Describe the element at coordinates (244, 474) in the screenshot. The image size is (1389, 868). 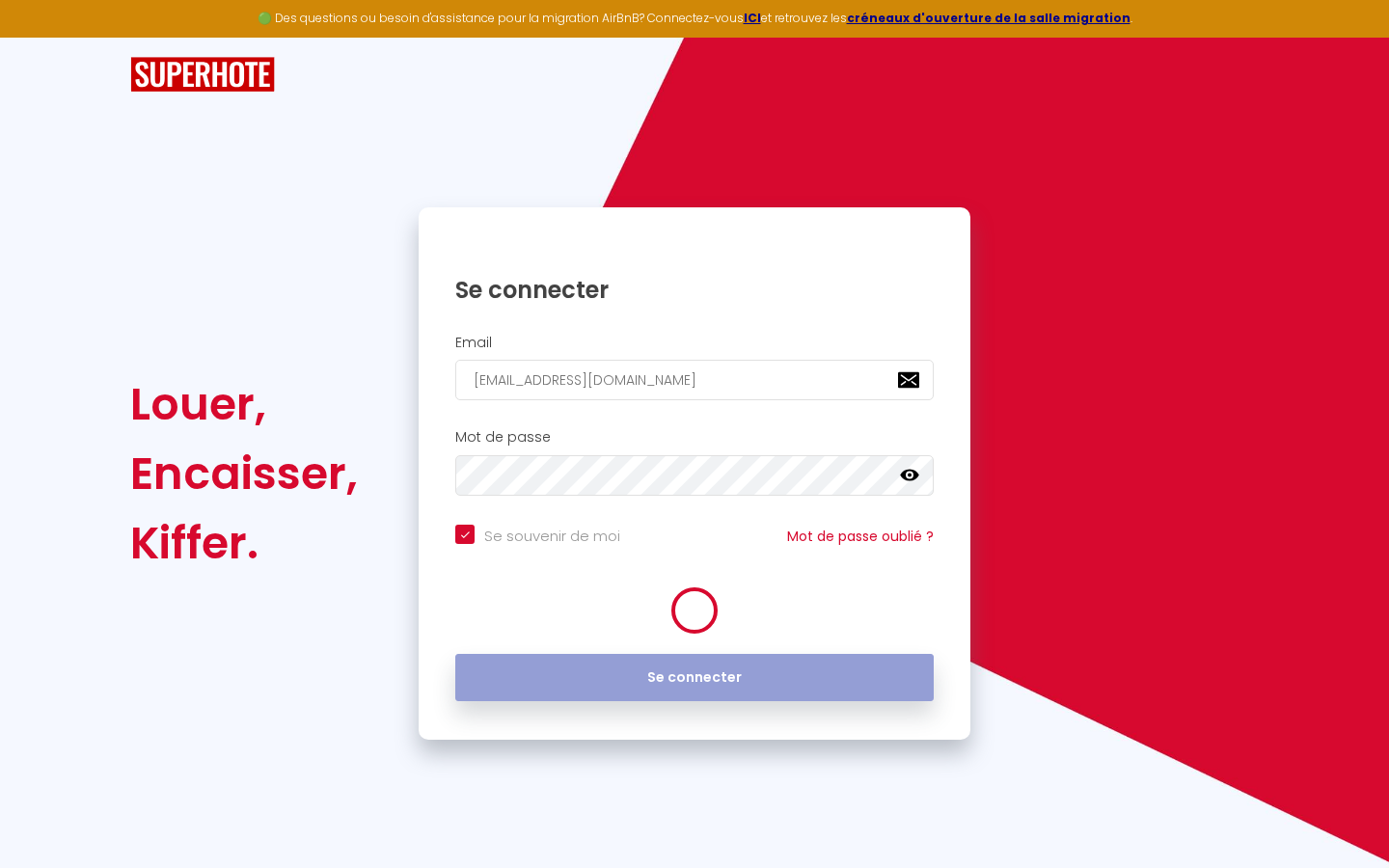
I see `div: Encaisser,` at that location.